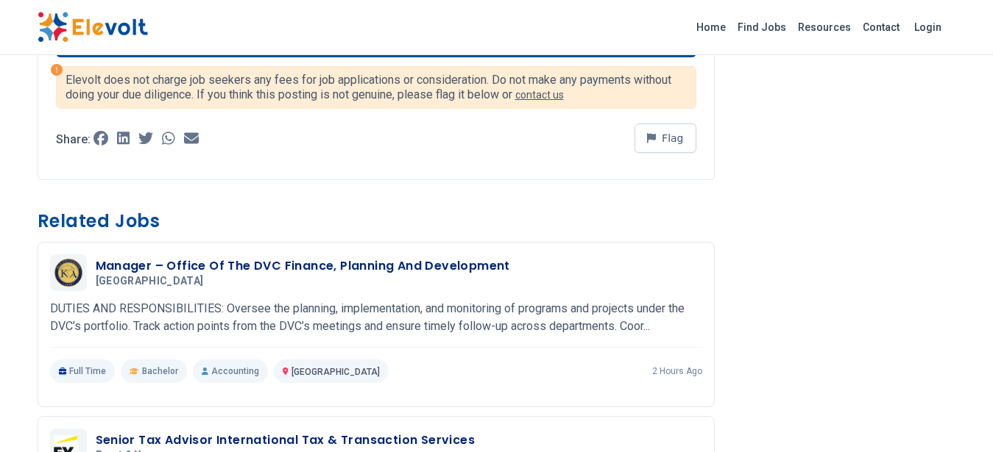  I want to click on div: Chat Widget, so click(956, 417).